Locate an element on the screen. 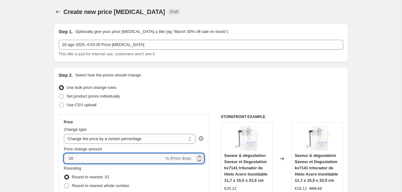 This screenshot has height=192, width=402. div: €20.12 is located at coordinates (230, 188).